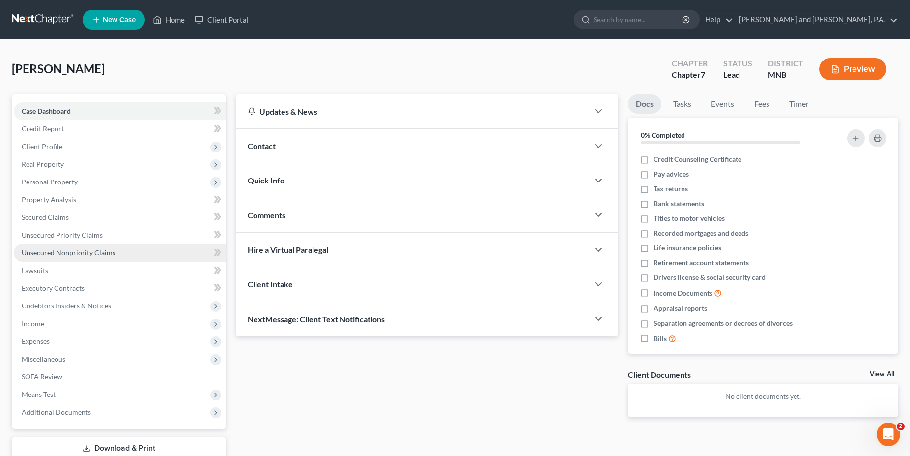  I want to click on a: Client Portal, so click(222, 20).